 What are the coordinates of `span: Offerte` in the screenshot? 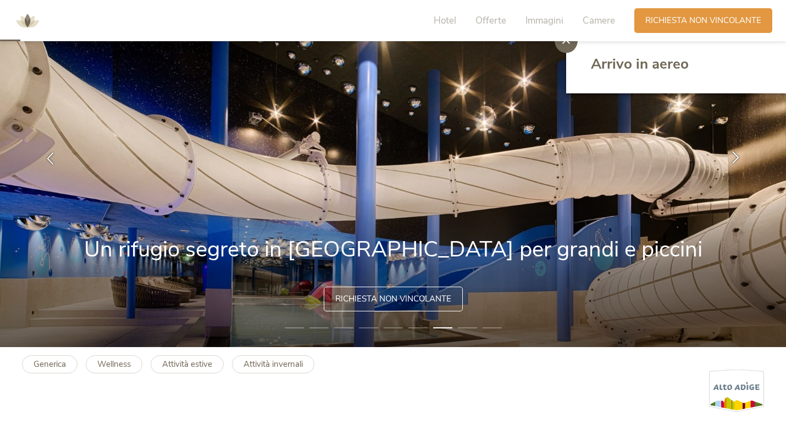 It's located at (491, 20).